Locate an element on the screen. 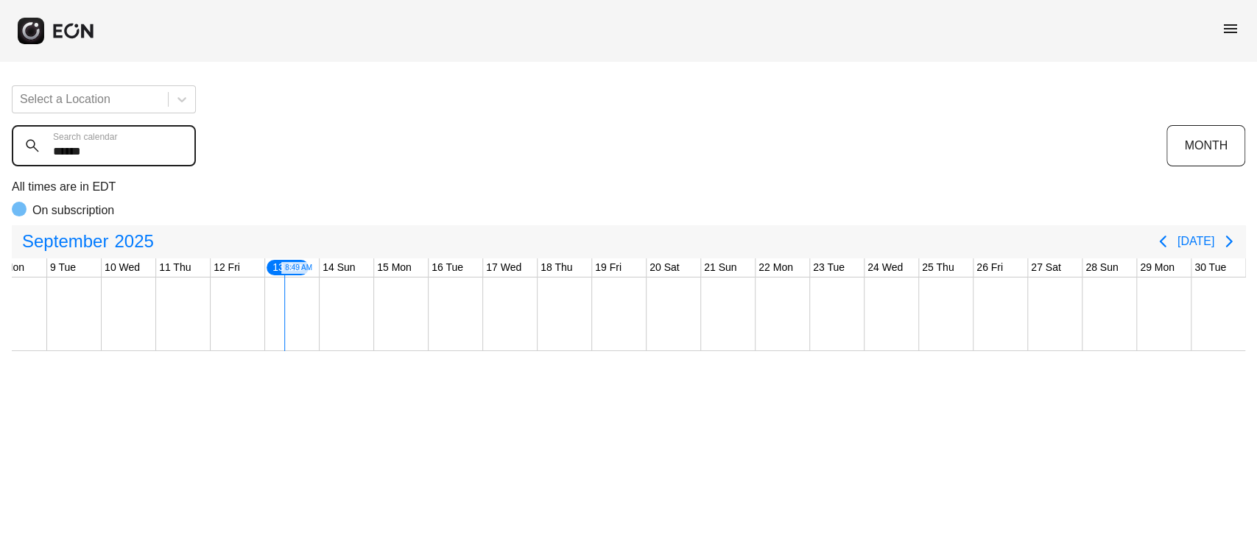  div: 22 Mon is located at coordinates (775, 267).